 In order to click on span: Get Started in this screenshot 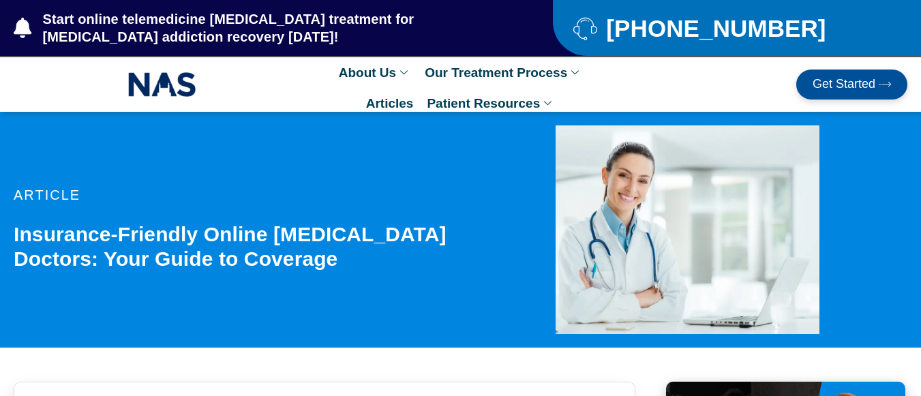, I will do `click(844, 85)`.